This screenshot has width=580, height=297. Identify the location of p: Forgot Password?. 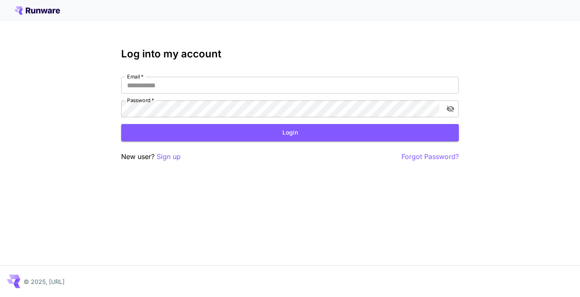
(430, 157).